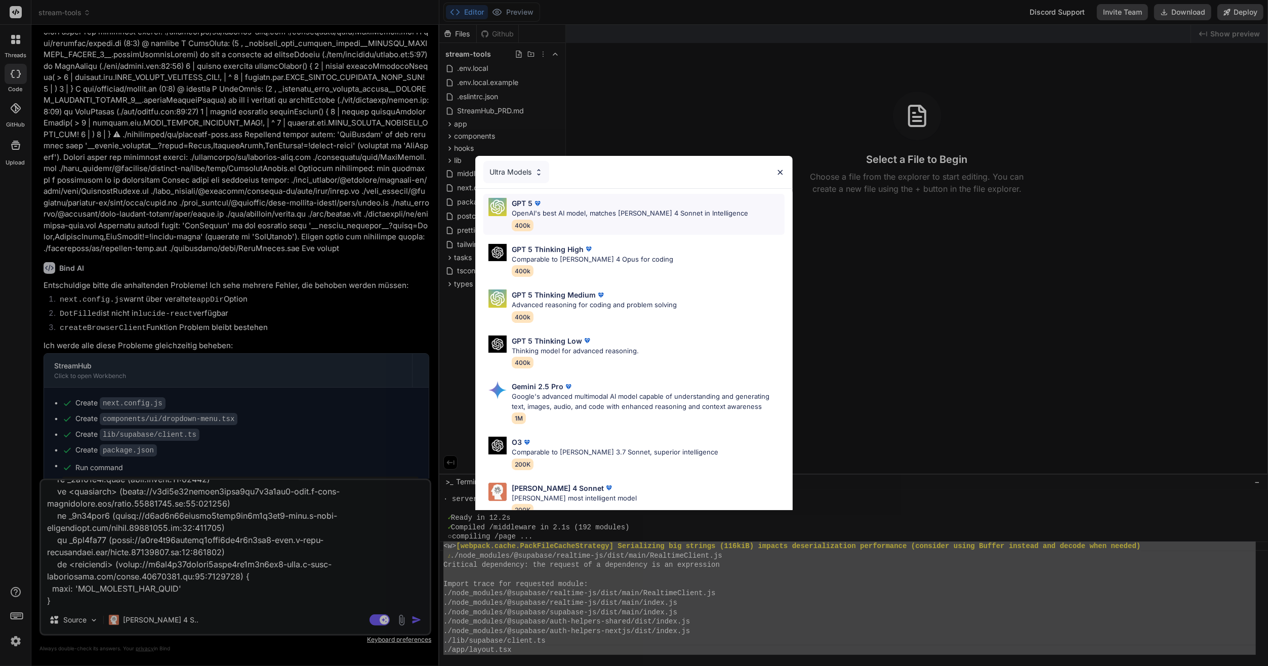 The image size is (1268, 666). I want to click on p: GPT 5, so click(522, 203).